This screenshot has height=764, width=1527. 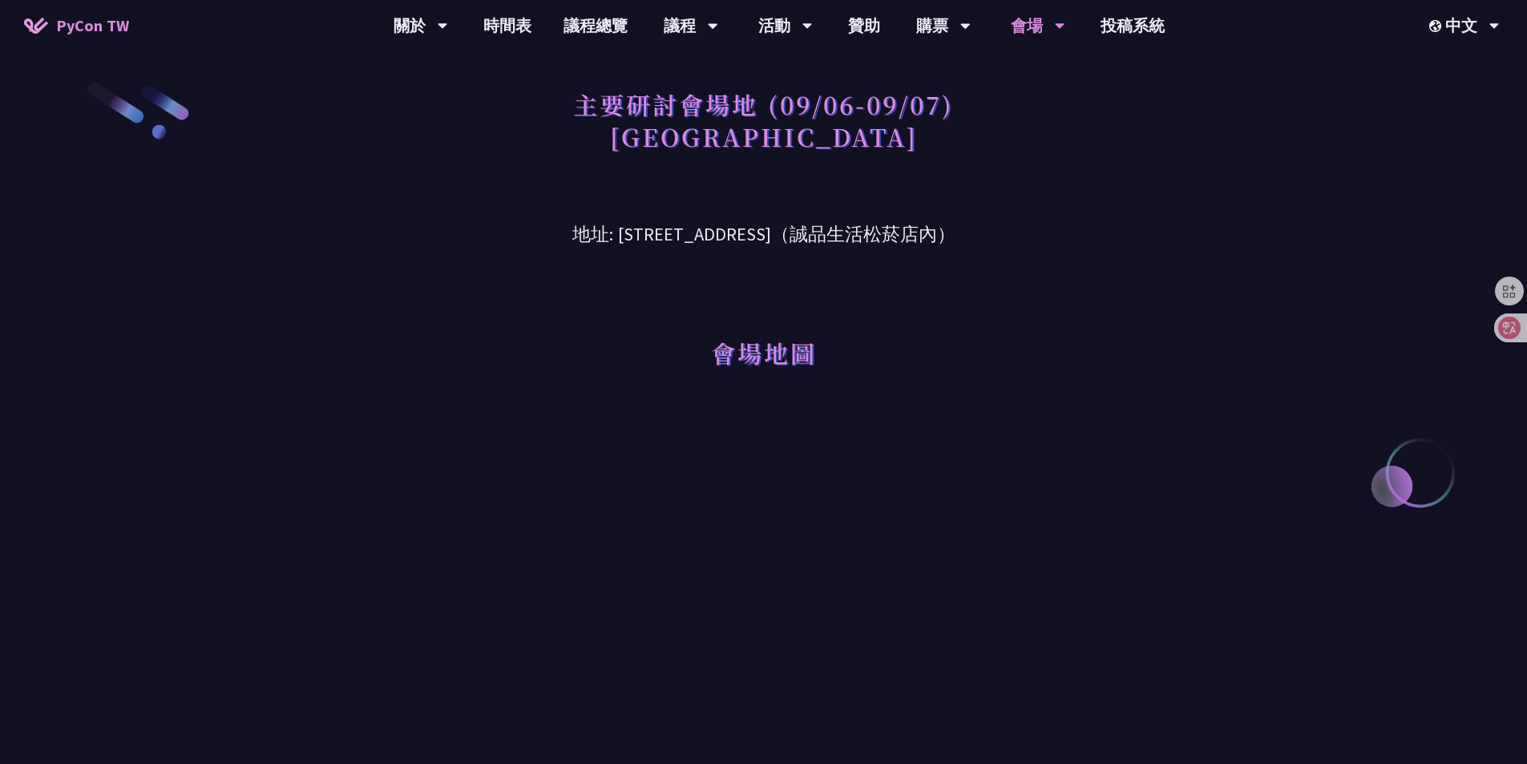 I want to click on span: PyCon TW, so click(x=92, y=26).